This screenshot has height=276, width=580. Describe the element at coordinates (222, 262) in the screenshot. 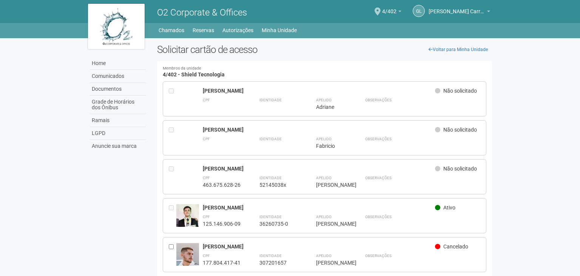

I see `div: 177.804.417-41` at that location.